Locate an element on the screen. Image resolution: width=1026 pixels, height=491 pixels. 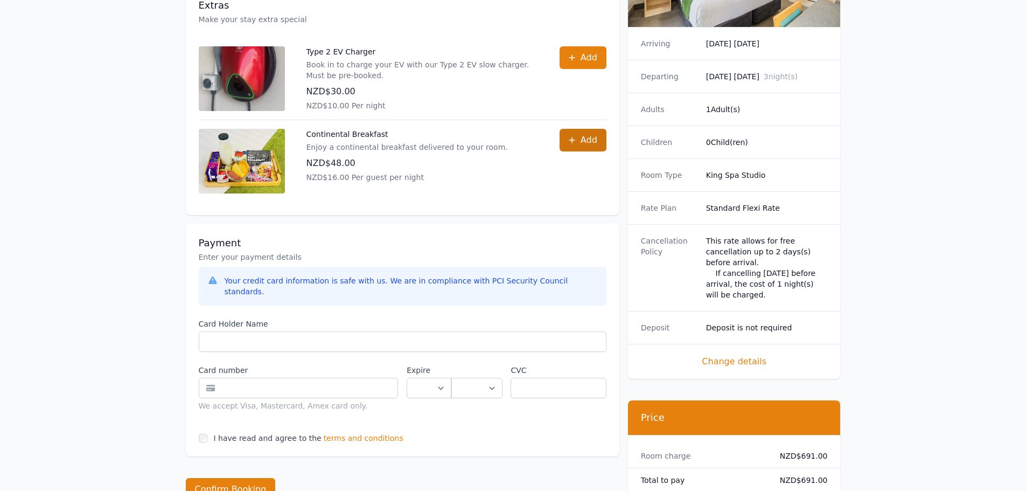
dd: 0 Child(ren) is located at coordinates (767, 142).